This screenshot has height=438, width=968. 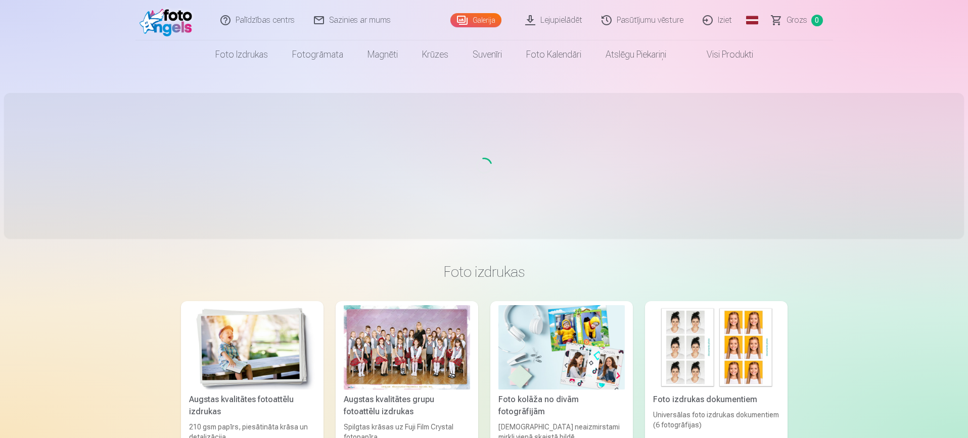 I want to click on span: 0, so click(x=817, y=20).